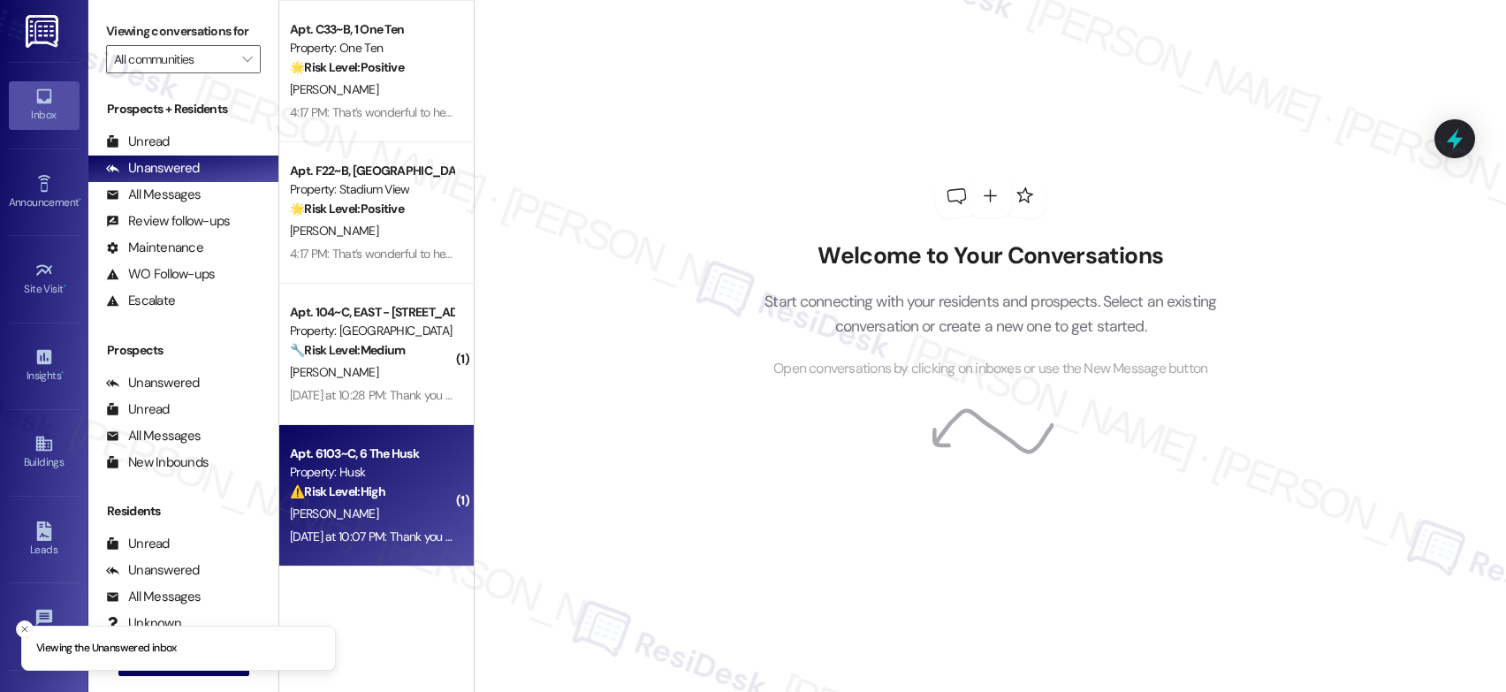 The image size is (1506, 692). Describe the element at coordinates (991, 256) in the screenshot. I see `h2: Welcome to Your Conversations` at that location.